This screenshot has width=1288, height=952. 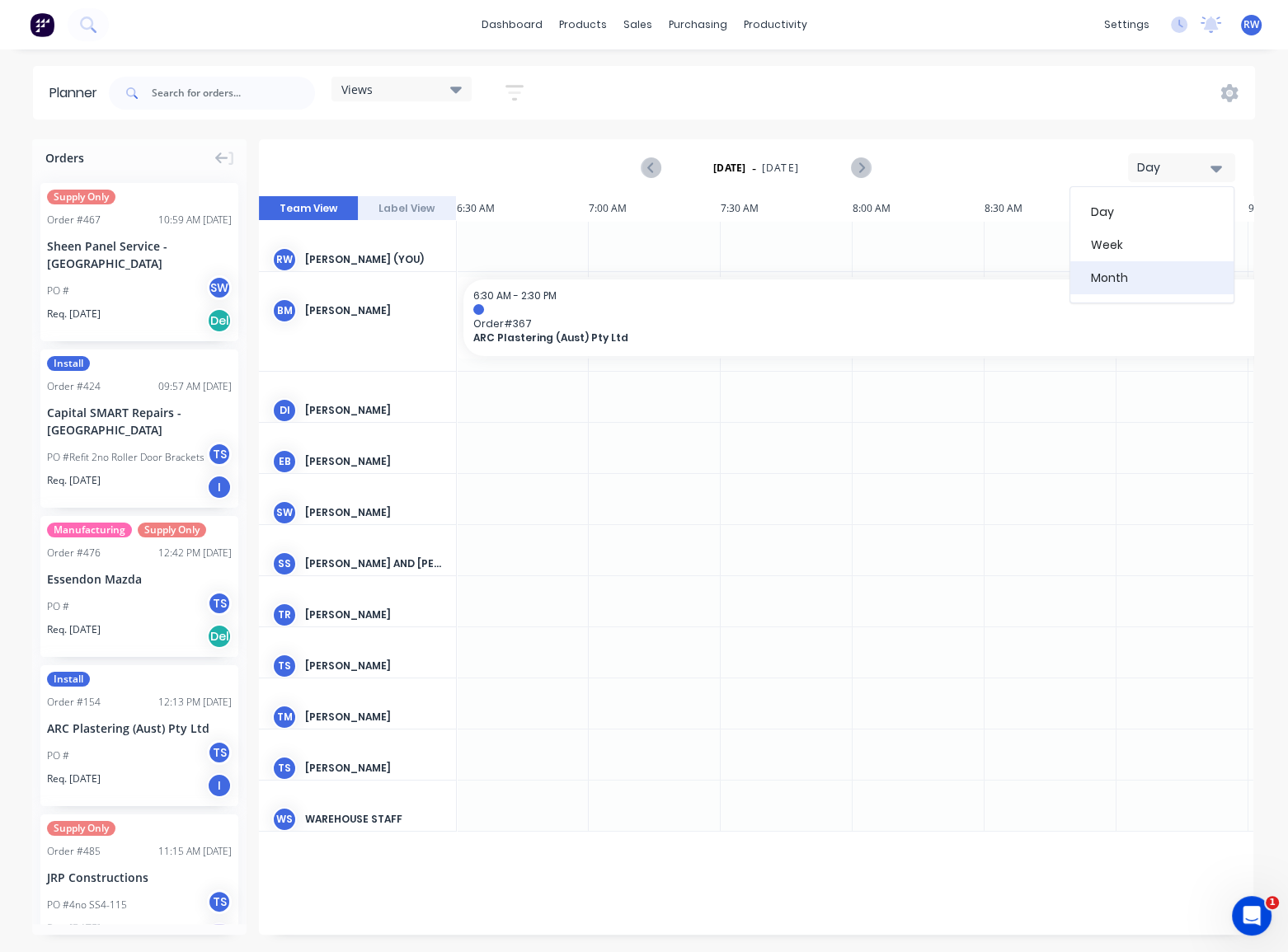 I want to click on div: DI, so click(x=284, y=411).